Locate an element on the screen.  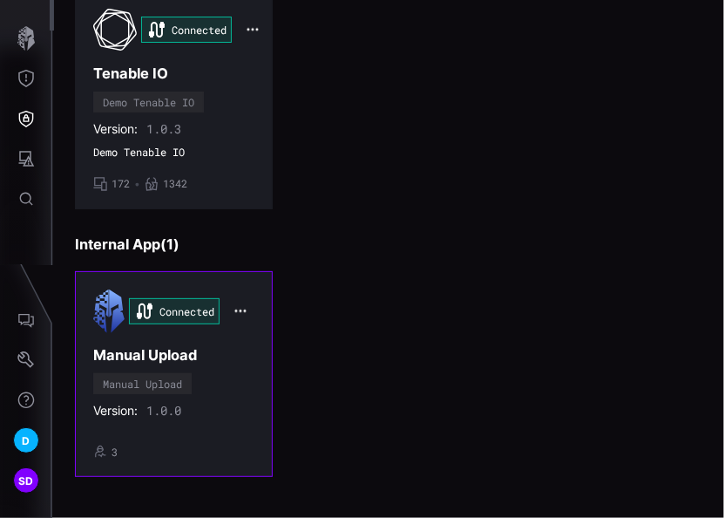
span: Demo Tenable IO is located at coordinates (173, 153).